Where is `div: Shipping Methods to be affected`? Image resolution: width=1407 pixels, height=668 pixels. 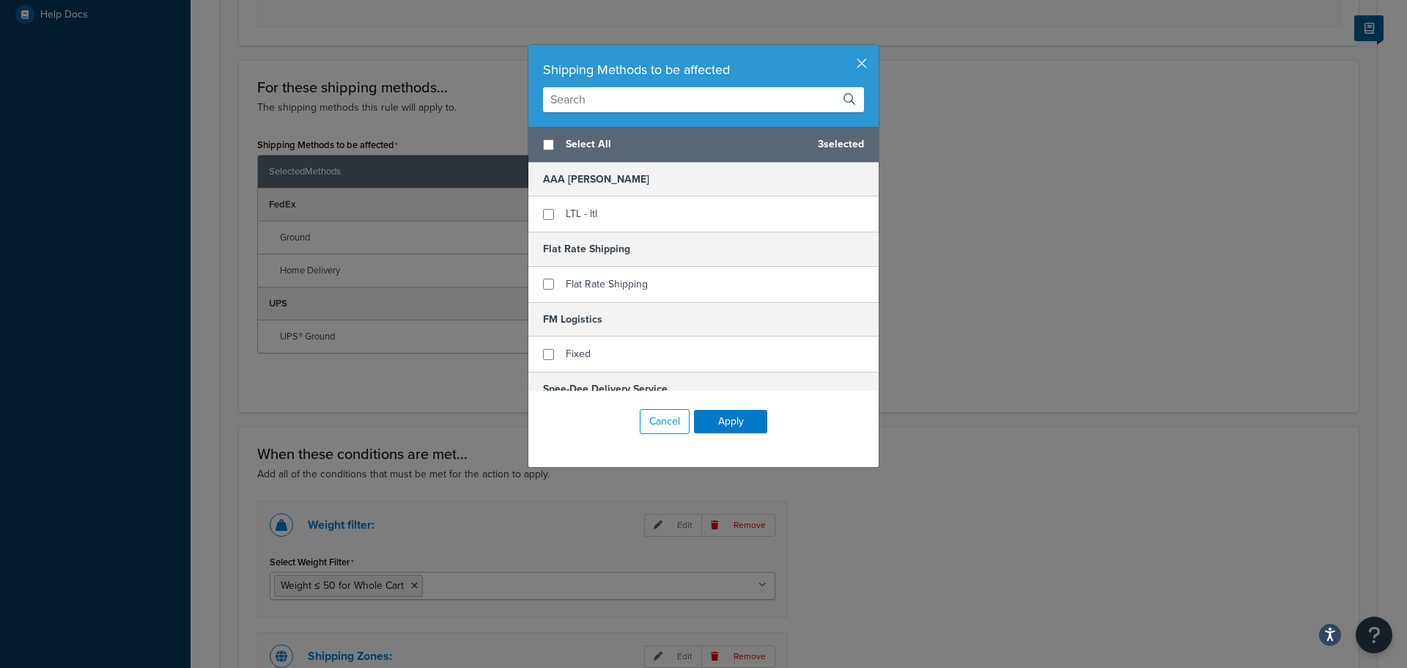
div: Shipping Methods to be affected is located at coordinates (703, 70).